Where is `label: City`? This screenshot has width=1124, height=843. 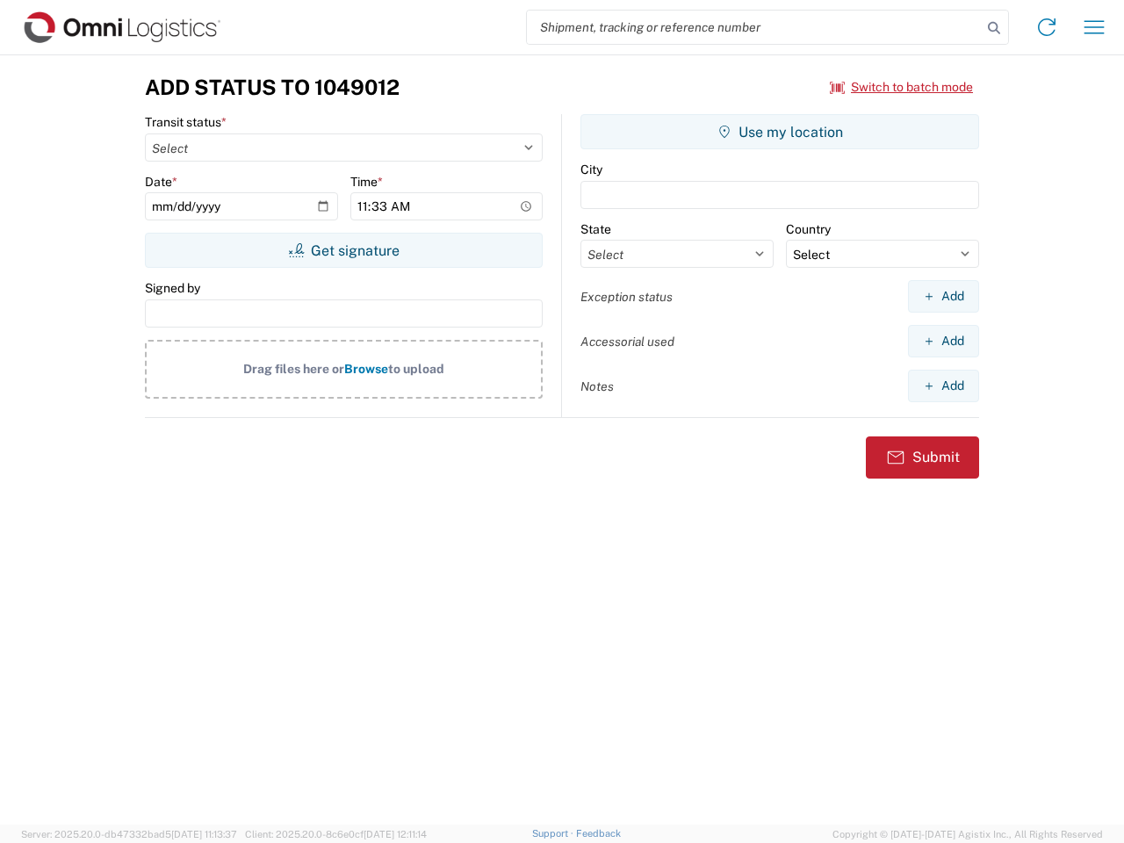 label: City is located at coordinates (591, 170).